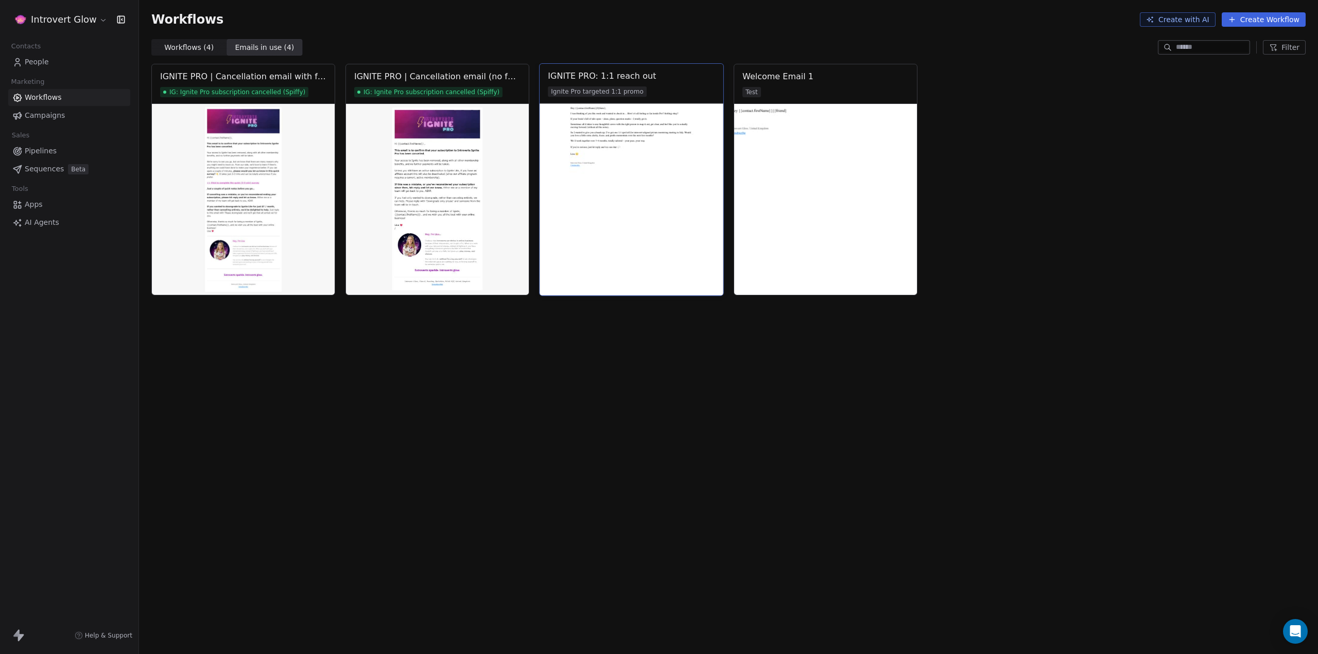 The image size is (1318, 654). I want to click on span: Introvert Glow, so click(64, 20).